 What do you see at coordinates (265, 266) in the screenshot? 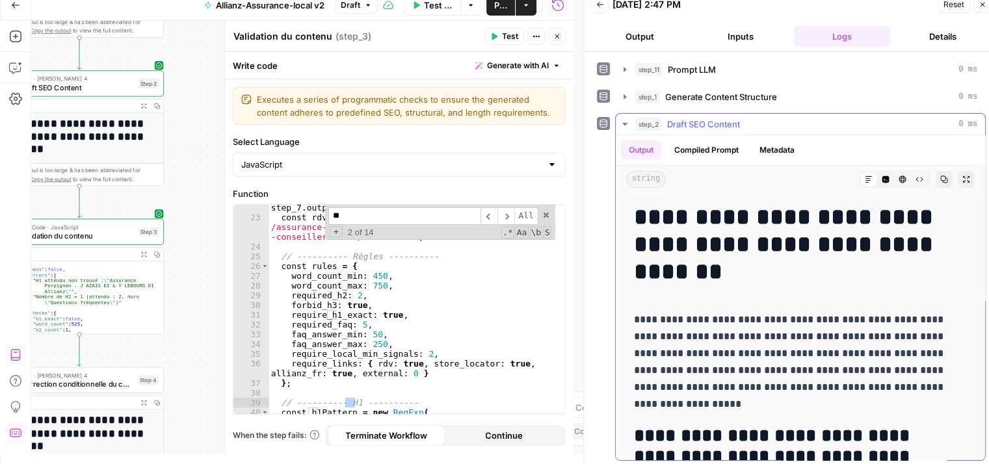
I see `span: Toggle code folding, rows 26 through 37` at bounding box center [265, 266].